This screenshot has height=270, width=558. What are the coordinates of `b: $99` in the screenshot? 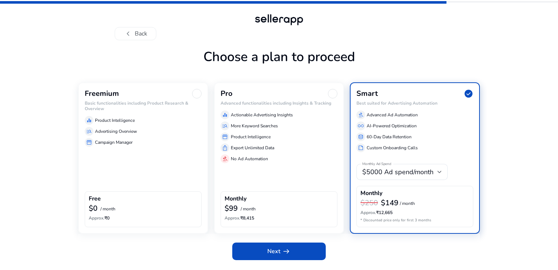 It's located at (231, 208).